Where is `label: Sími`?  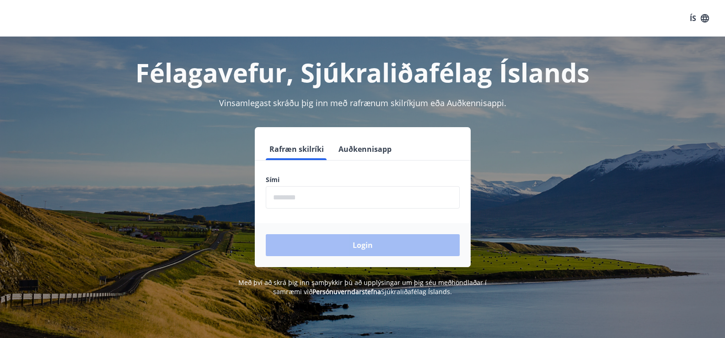 label: Sími is located at coordinates (363, 180).